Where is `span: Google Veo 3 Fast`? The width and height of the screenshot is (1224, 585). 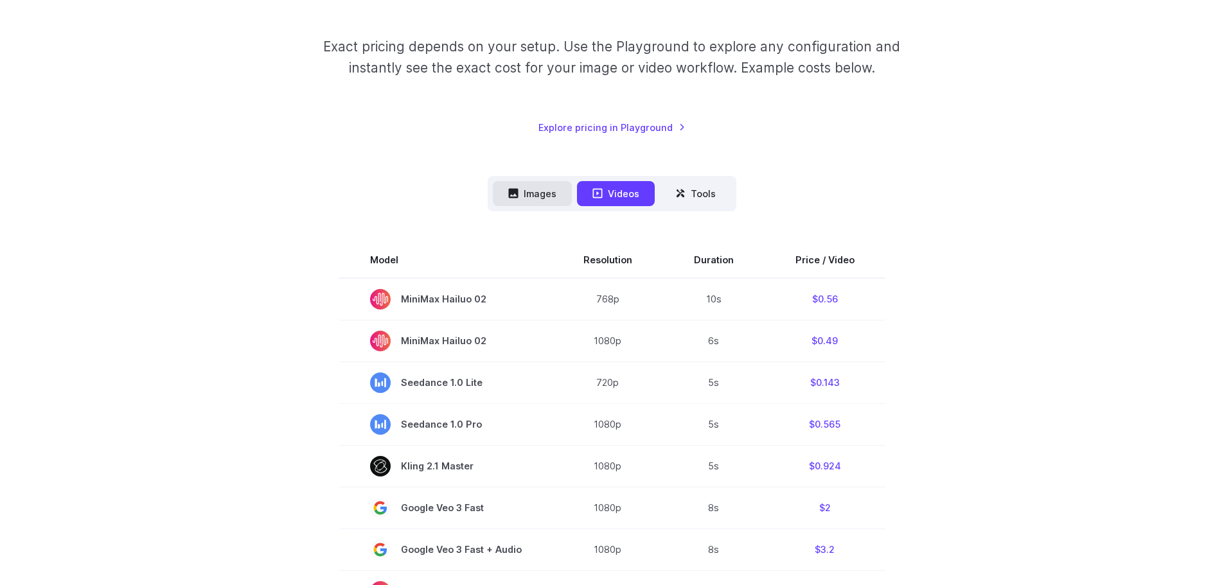
span: Google Veo 3 Fast is located at coordinates (446, 508).